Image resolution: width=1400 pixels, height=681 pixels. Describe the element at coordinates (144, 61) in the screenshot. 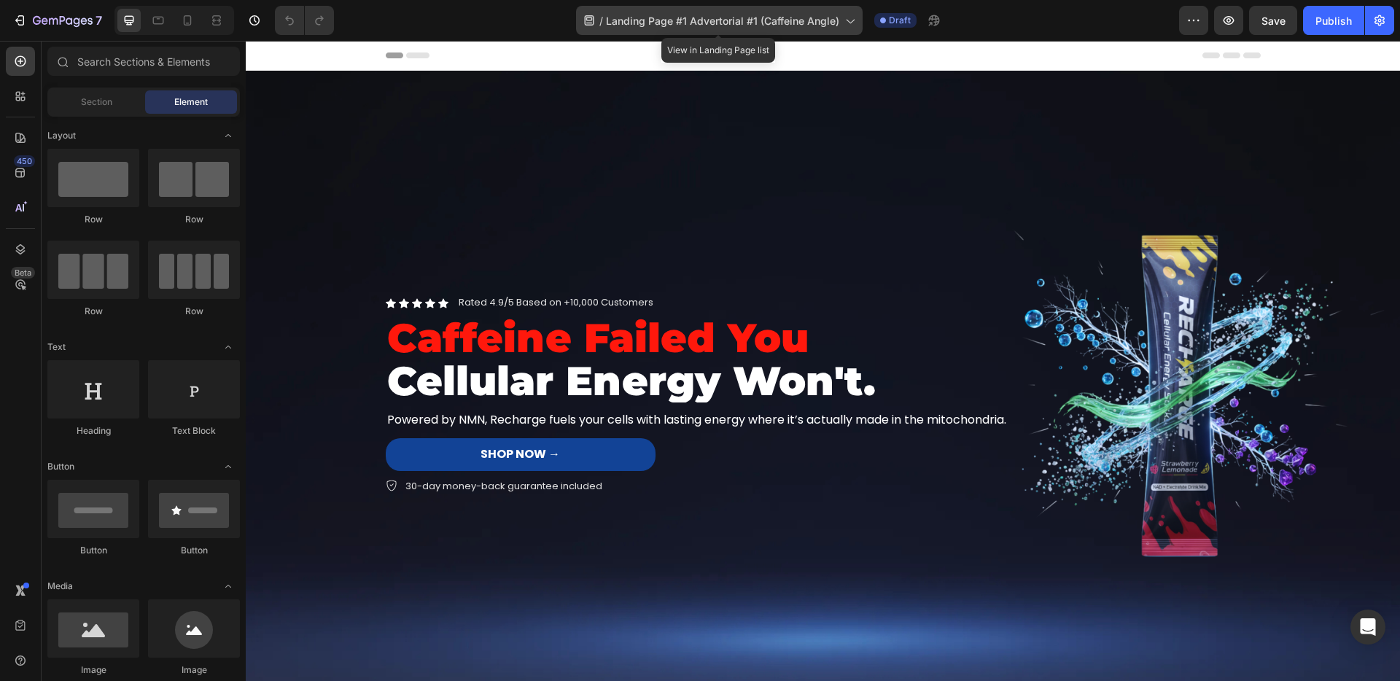

I see `input: Search Sections & Elements` at that location.